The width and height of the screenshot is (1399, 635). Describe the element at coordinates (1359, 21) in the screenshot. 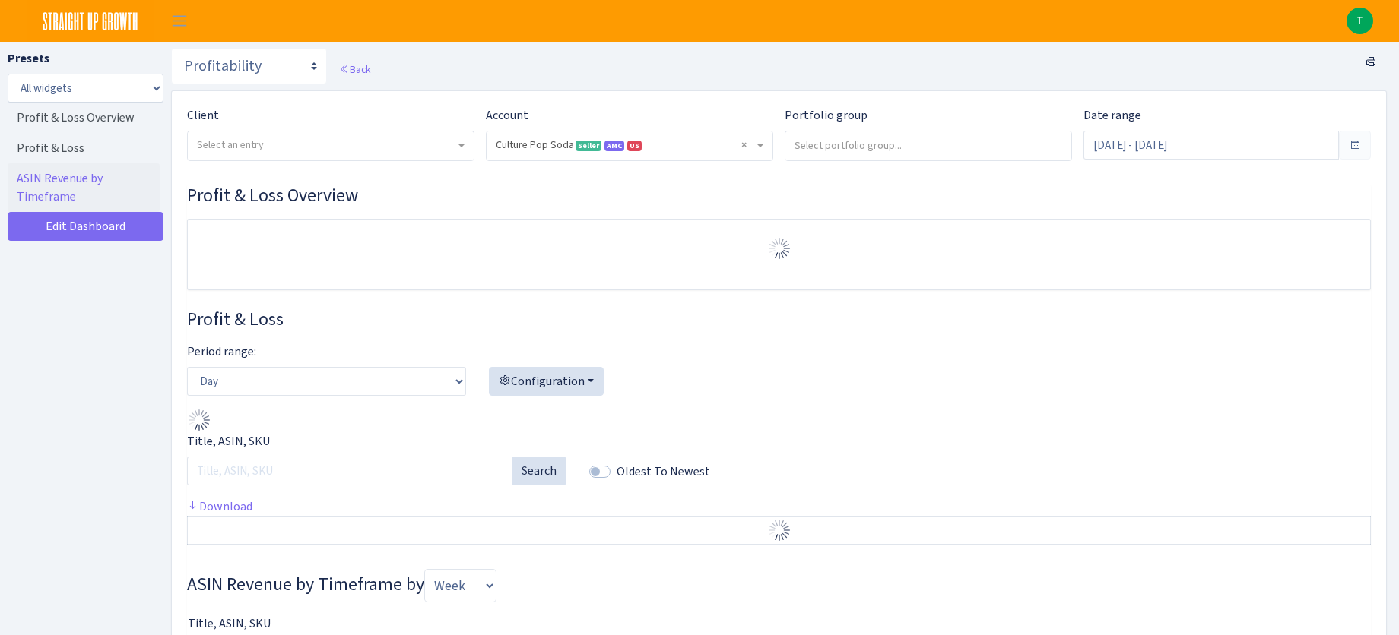

I see `a: T` at that location.